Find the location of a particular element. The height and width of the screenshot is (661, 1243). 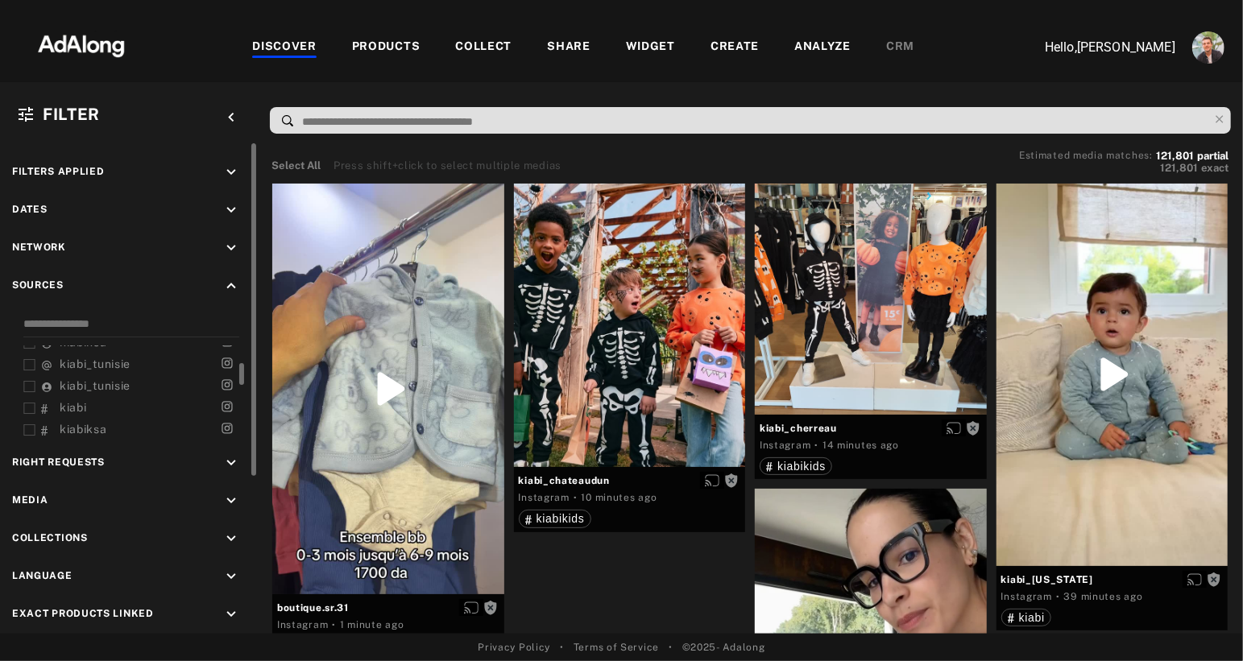

i: keyboard_arrow_left is located at coordinates (231, 118).